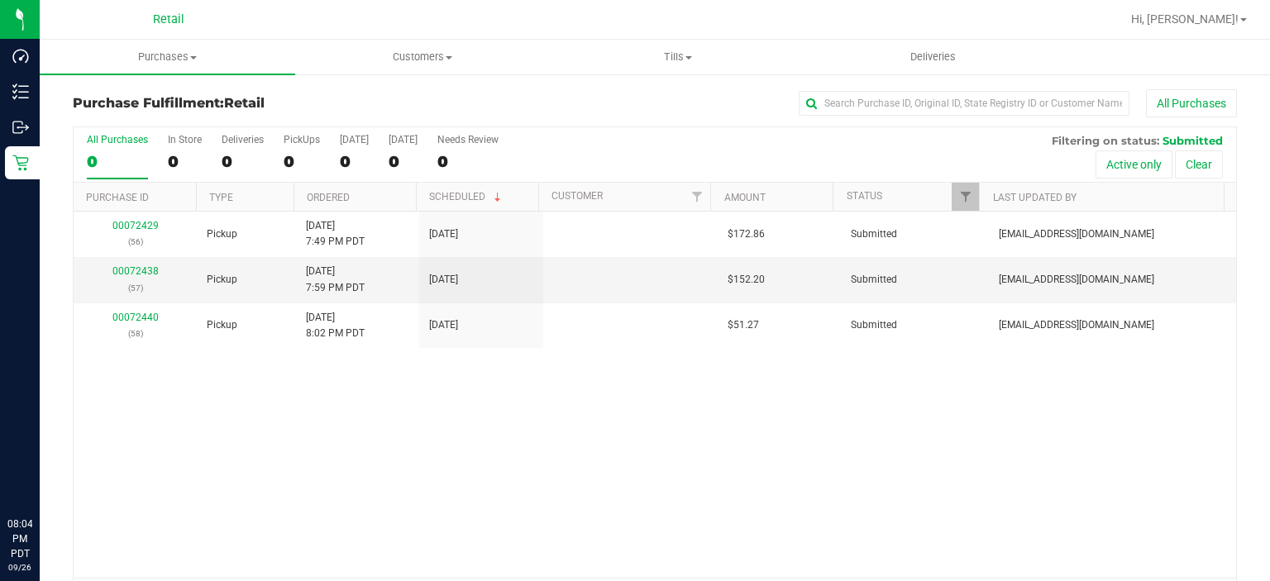  Describe the element at coordinates (242, 140) in the screenshot. I see `div: Deliveries` at that location.